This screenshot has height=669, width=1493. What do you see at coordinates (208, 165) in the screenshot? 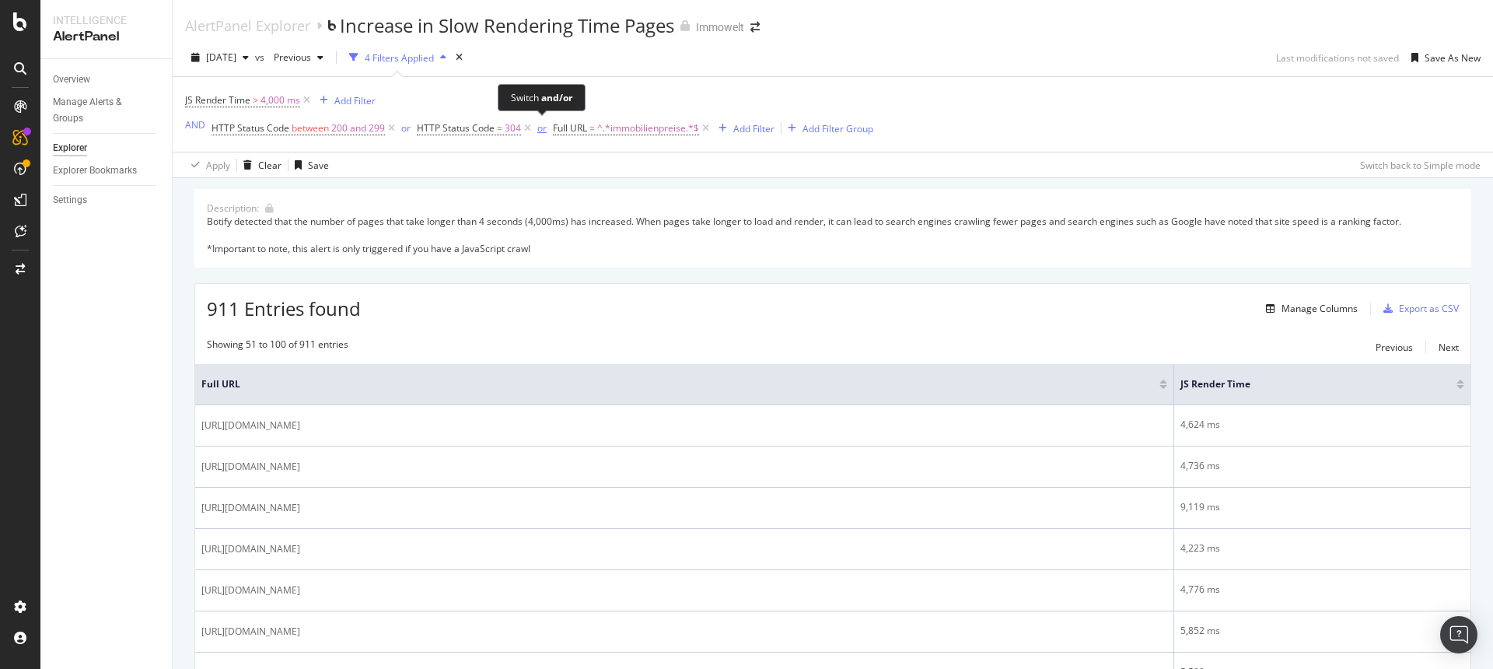
I see `button: Apply` at bounding box center [208, 165].